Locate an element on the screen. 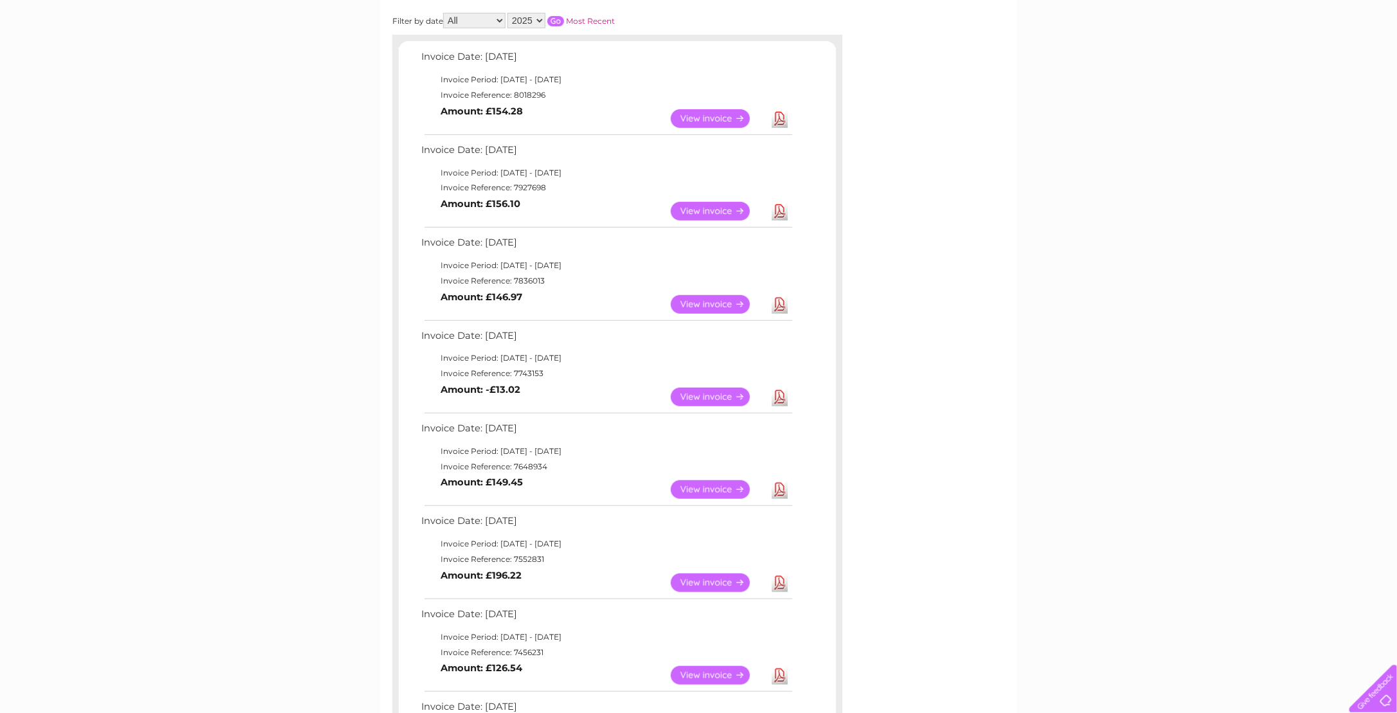 The image size is (1397, 713). td: Invoice Reference: 7836013 is located at coordinates (606, 281).